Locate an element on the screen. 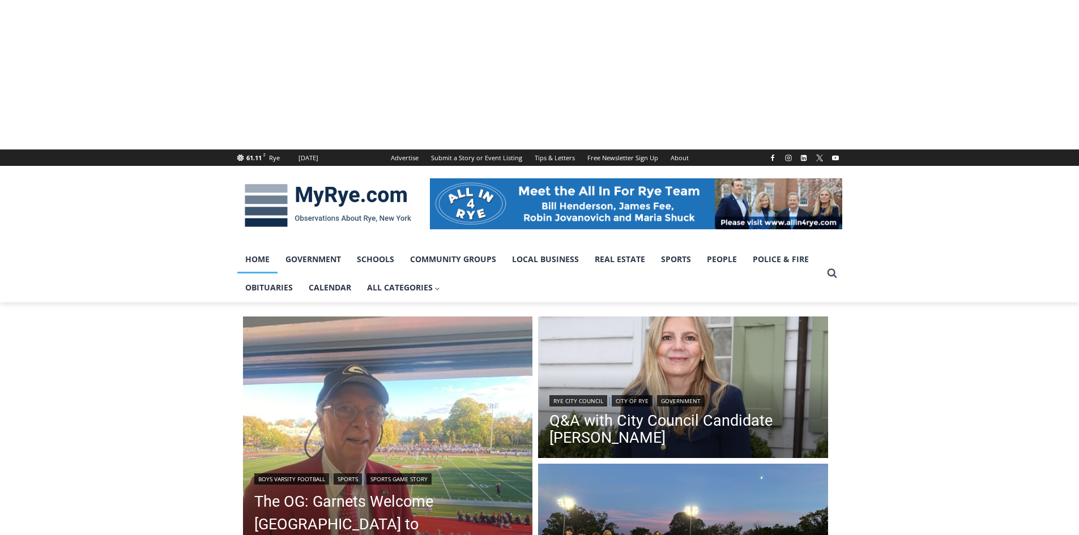  a: Boys Varsity Football is located at coordinates (292, 479).